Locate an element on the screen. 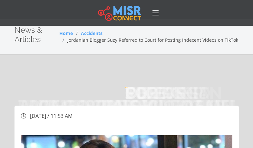  img: main.misr_connect is located at coordinates (119, 13).